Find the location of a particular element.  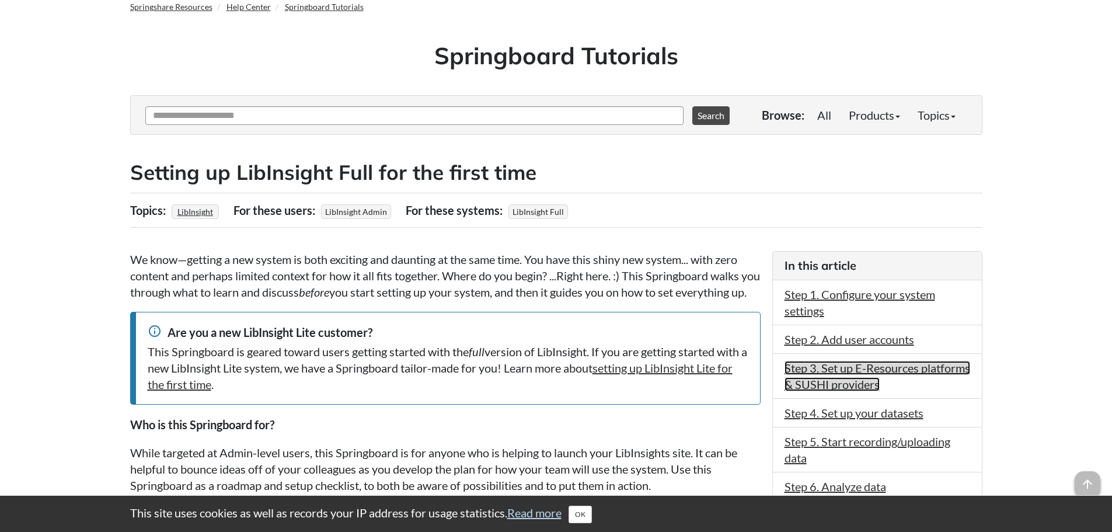

p: While targeted at Admin-level users, this Springboard is for anyone who is helping to launch your... is located at coordinates (445, 469).